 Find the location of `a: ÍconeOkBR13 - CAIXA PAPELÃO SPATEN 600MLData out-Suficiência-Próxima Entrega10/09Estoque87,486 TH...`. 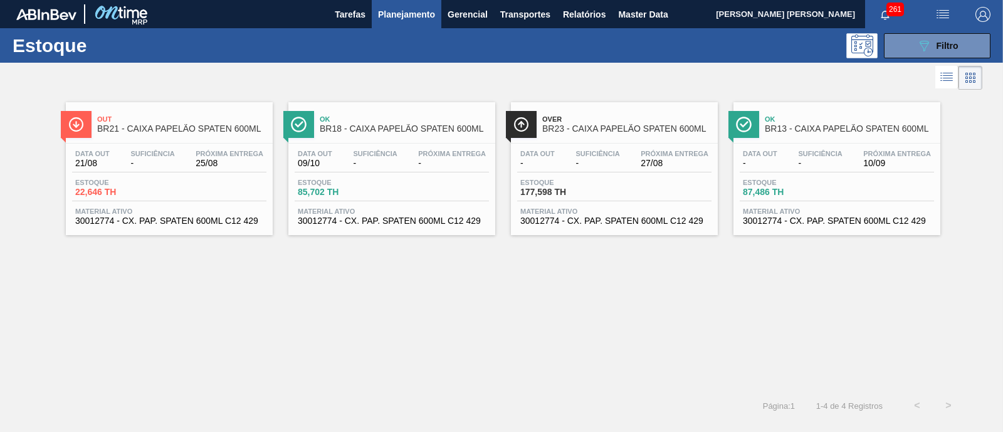

a: ÍconeOkBR13 - CAIXA PAPELÃO SPATEN 600MLData out-Suficiência-Próxima Entrega10/09Estoque87,486 TH... is located at coordinates (835, 164).